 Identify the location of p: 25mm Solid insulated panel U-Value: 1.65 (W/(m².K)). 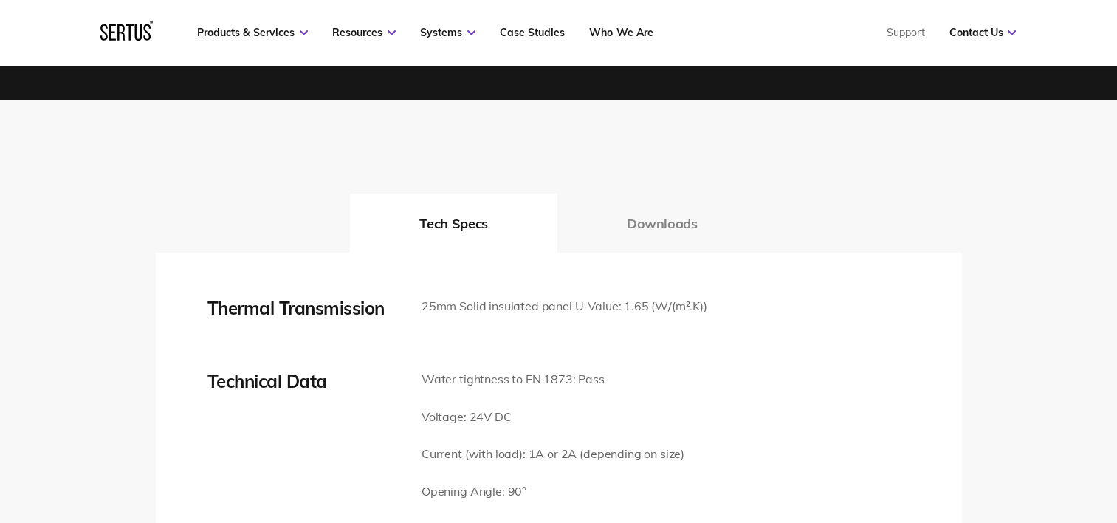
(564, 306).